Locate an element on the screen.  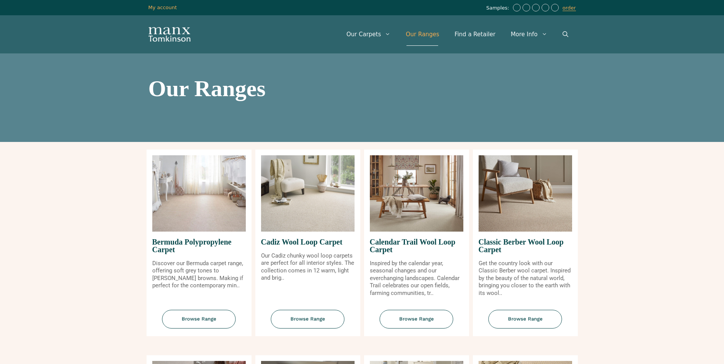
img: Manx Tomkinson is located at coordinates (170, 34).